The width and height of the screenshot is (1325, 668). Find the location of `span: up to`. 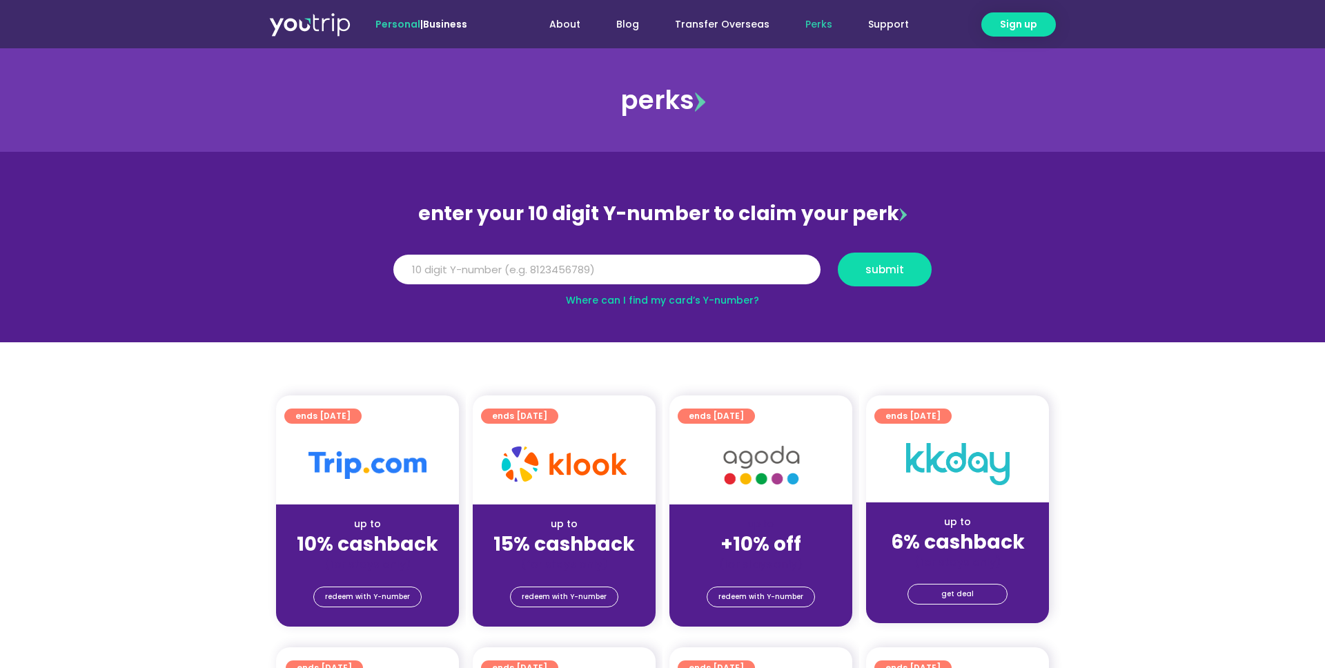

span: up to is located at coordinates (761, 524).